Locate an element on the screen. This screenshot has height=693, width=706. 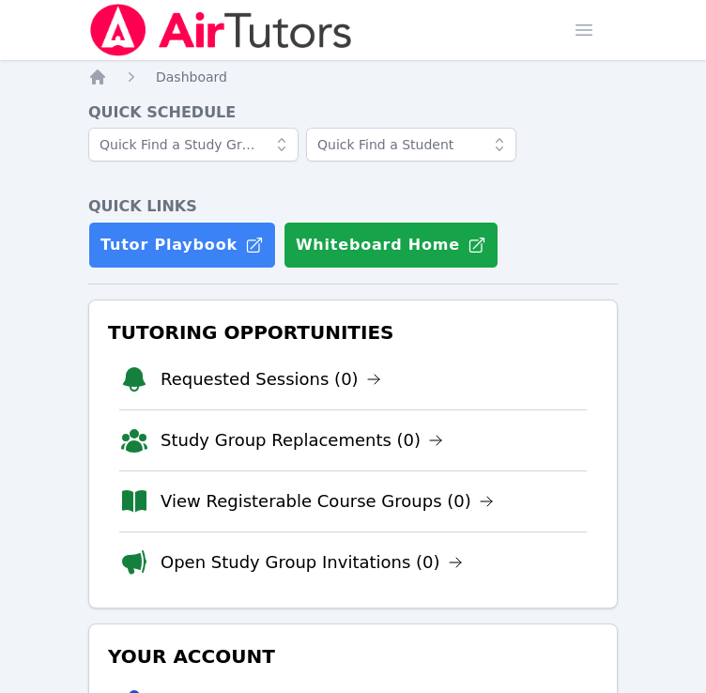
a: Dashboard is located at coordinates (192, 77).